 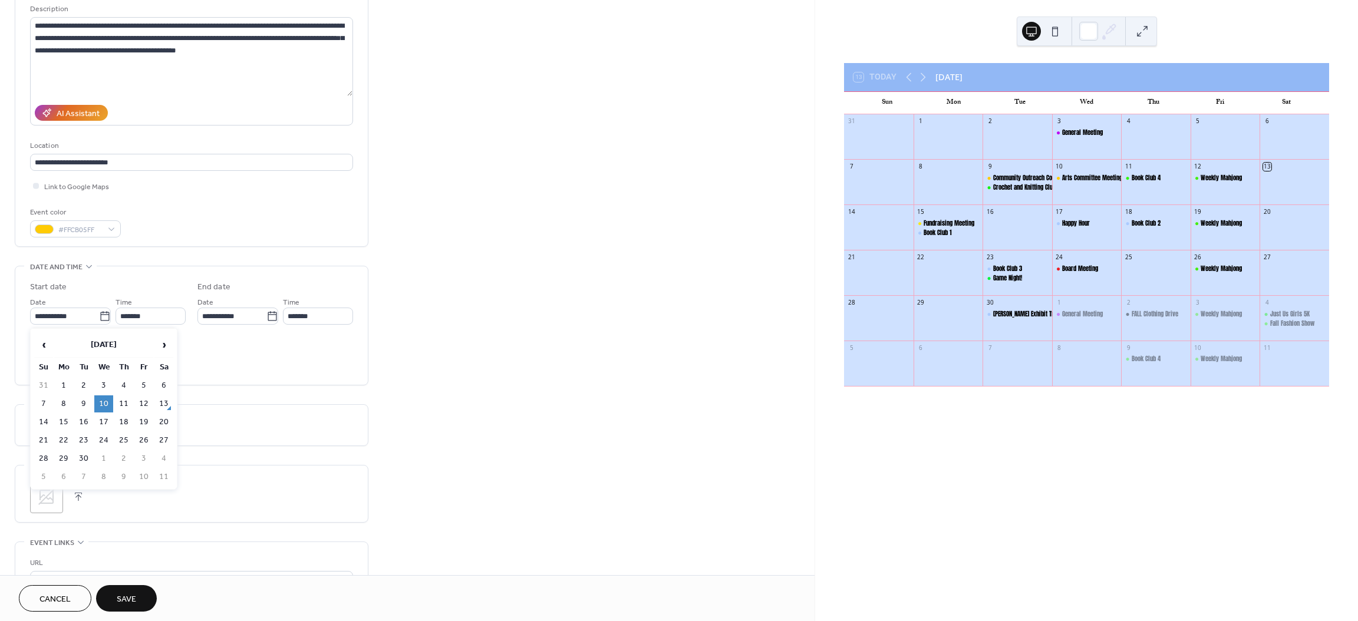 What do you see at coordinates (126, 600) in the screenshot?
I see `span: Save` at bounding box center [126, 600].